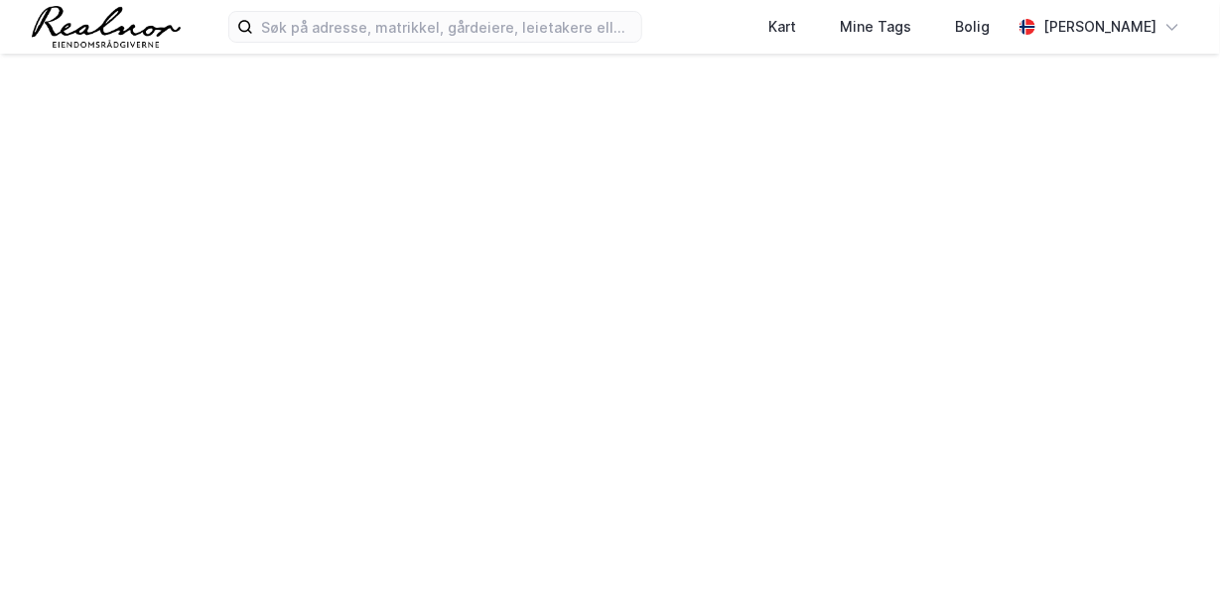  I want to click on input: Søk på adresse, matrikkel, gårdeiere, leietakere eller personer, so click(447, 27).